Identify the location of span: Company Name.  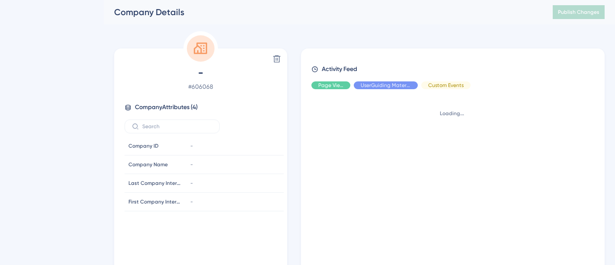
(148, 164).